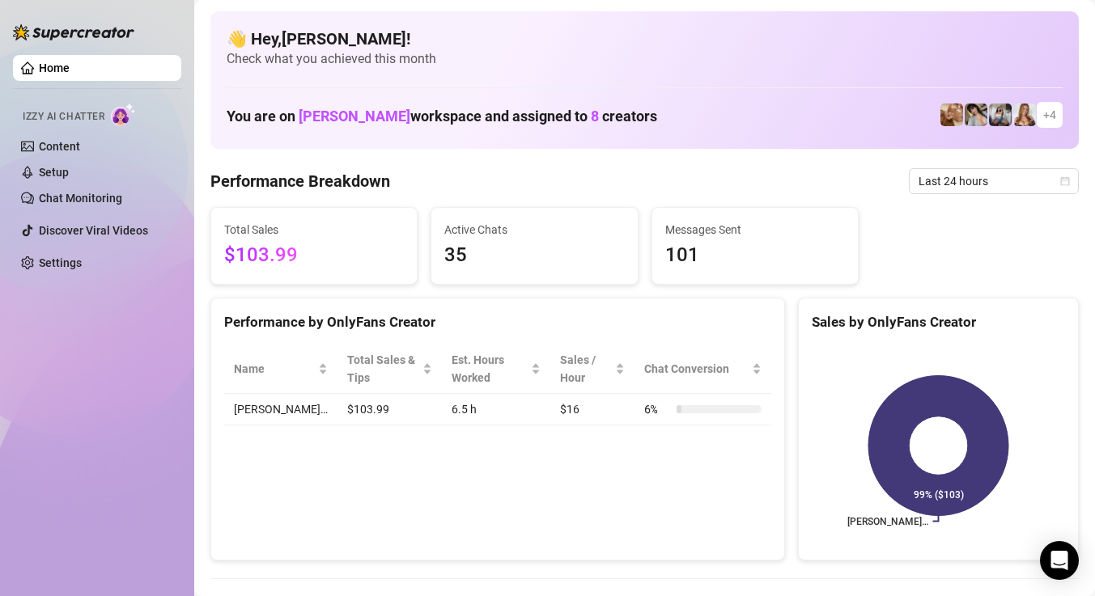 The width and height of the screenshot is (1095, 596). Describe the element at coordinates (1000, 115) in the screenshot. I see `img: ANDREA` at that location.